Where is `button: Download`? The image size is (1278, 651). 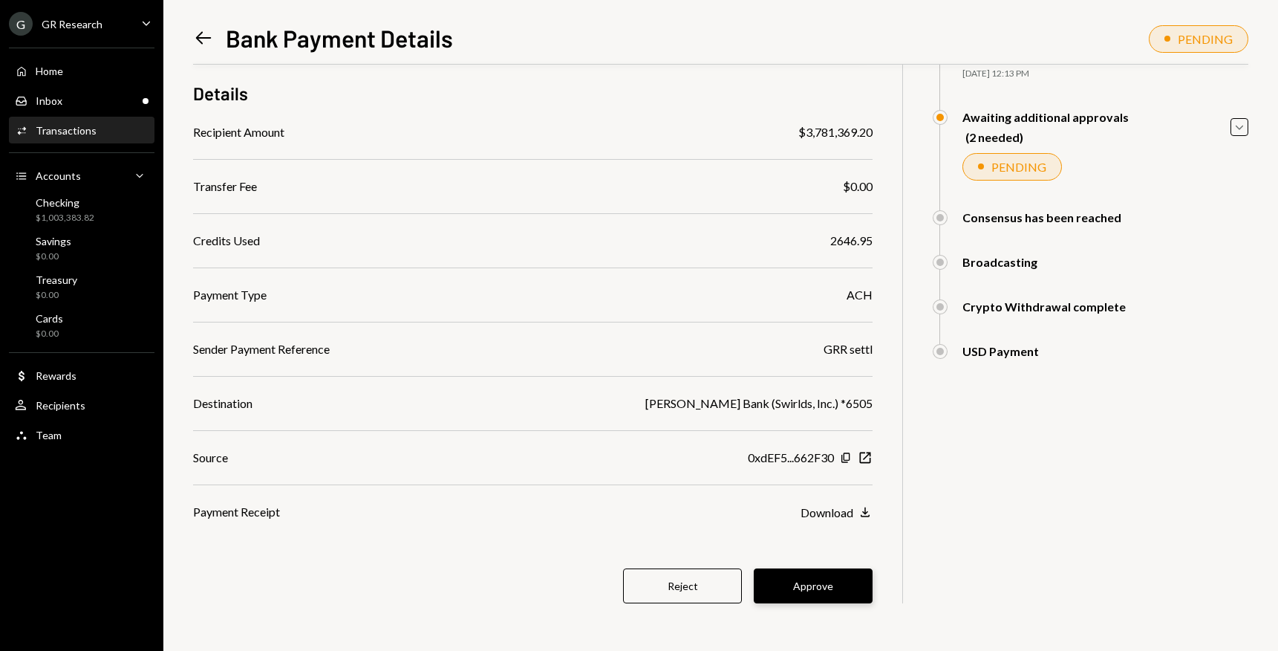
button: Download is located at coordinates (836, 512).